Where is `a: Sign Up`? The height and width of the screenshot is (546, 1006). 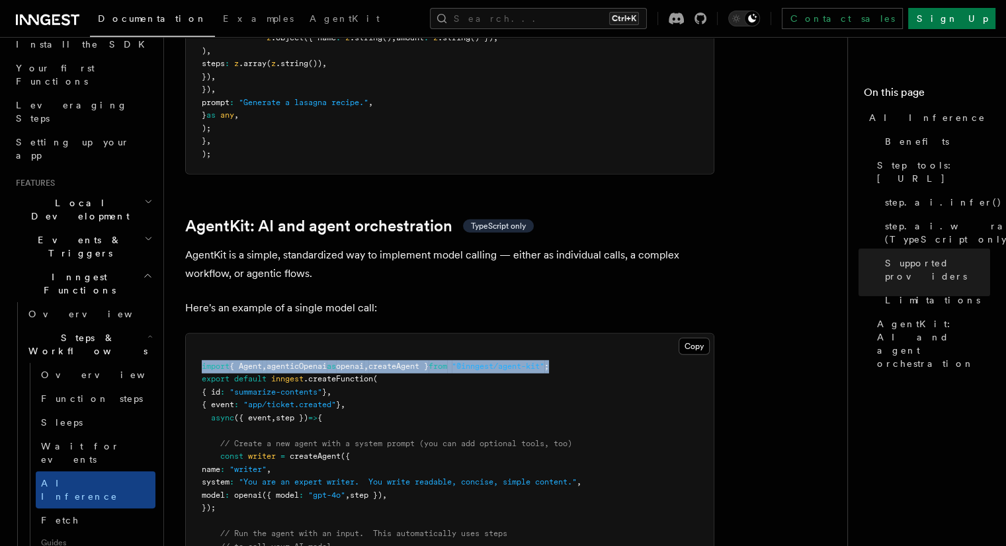 a: Sign Up is located at coordinates (951, 19).